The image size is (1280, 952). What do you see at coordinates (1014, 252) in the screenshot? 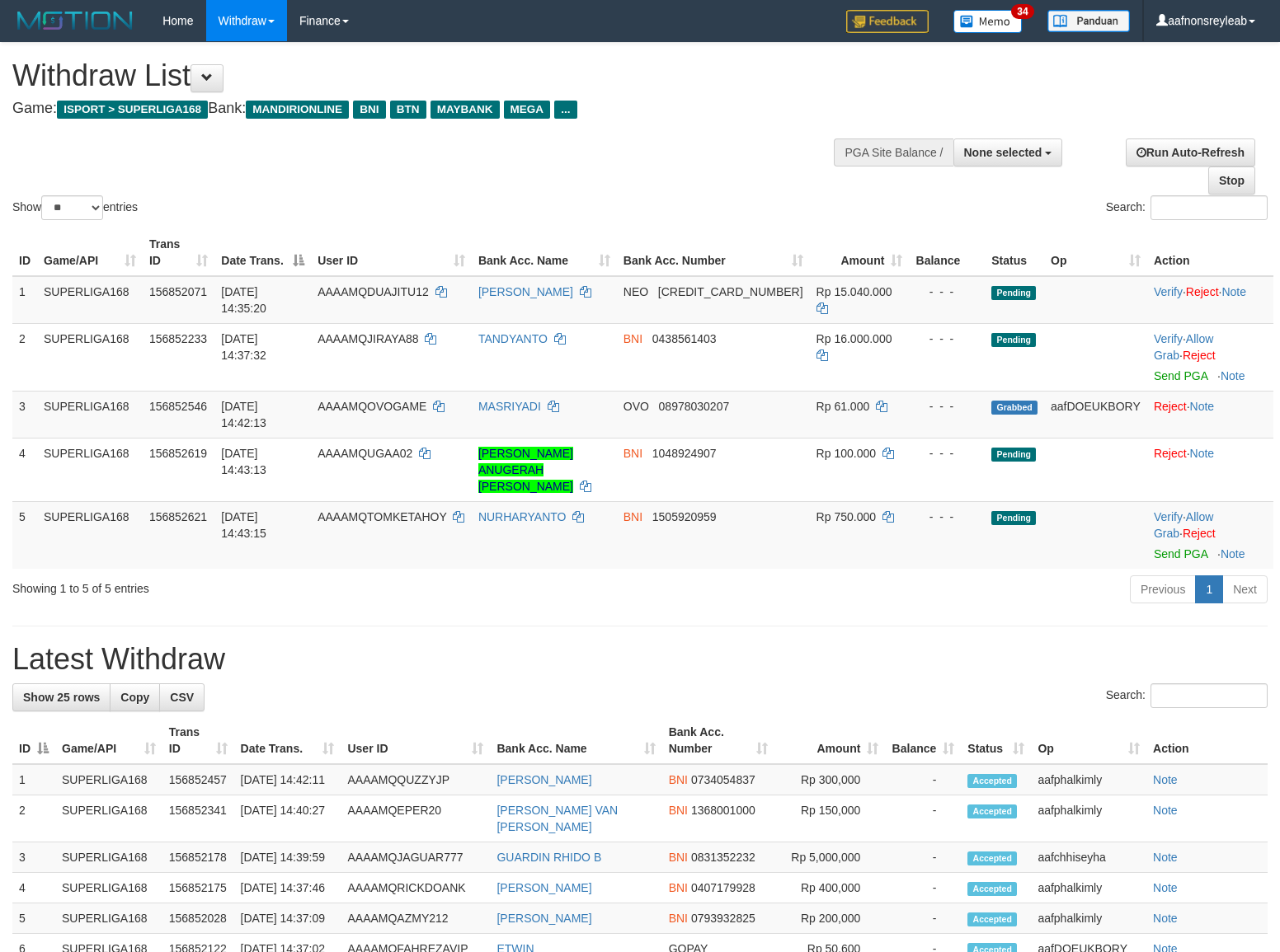
I see `th: Status` at bounding box center [1014, 252].